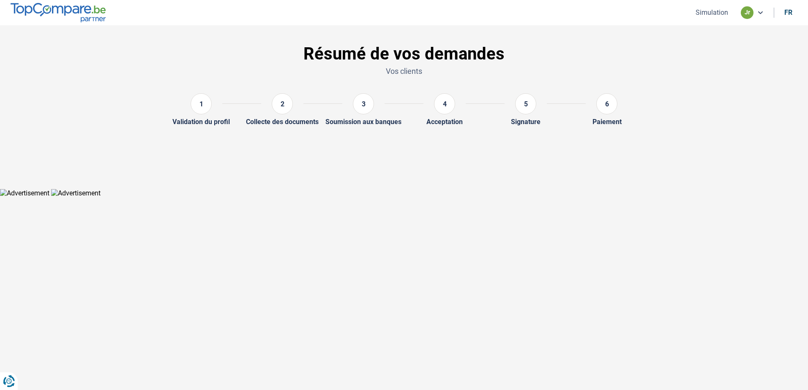 The height and width of the screenshot is (390, 808). Describe the element at coordinates (788, 12) in the screenshot. I see `div: fr` at that location.